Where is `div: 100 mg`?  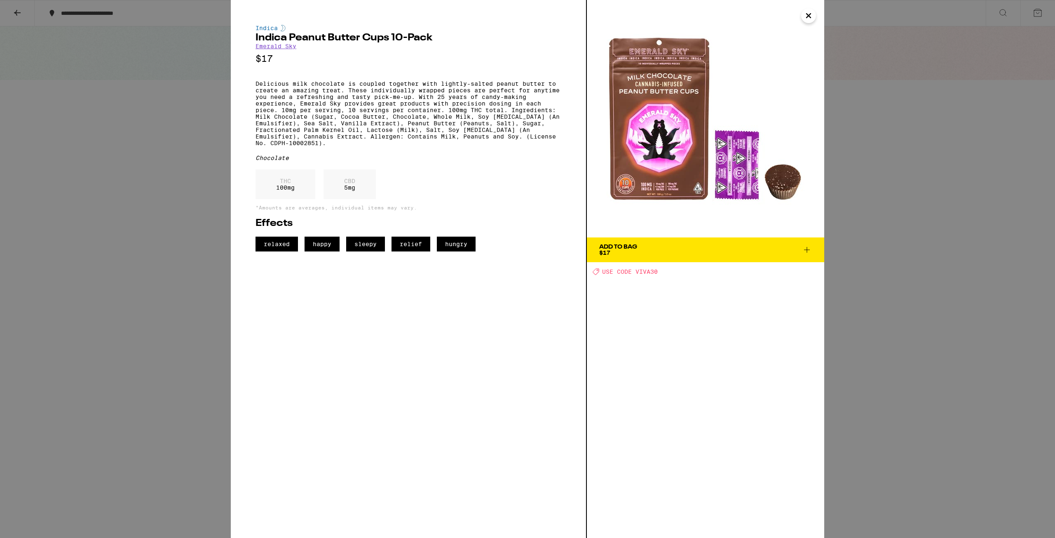
div: 100 mg is located at coordinates (285, 184).